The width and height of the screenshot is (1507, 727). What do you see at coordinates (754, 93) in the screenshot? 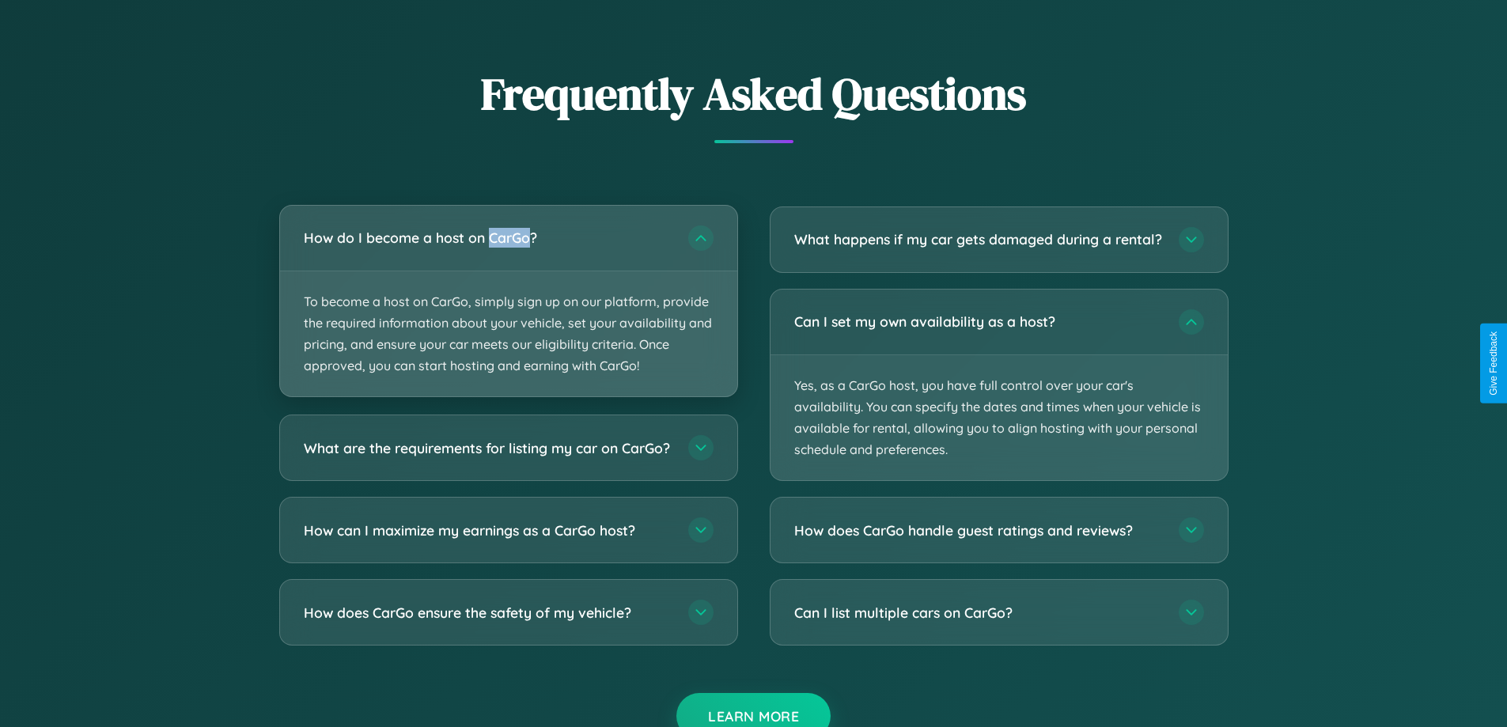
I see `h2: Frequently Asked Questions` at bounding box center [754, 93].